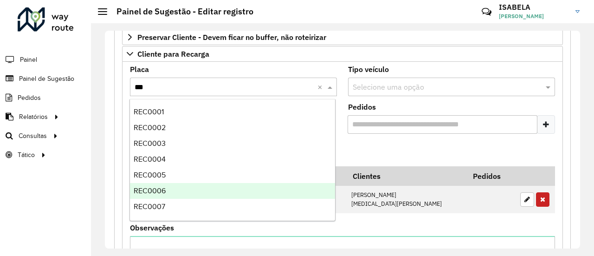 This screenshot has width=594, height=256. What do you see at coordinates (362, 107) in the screenshot?
I see `label: Pedidos` at bounding box center [362, 107].